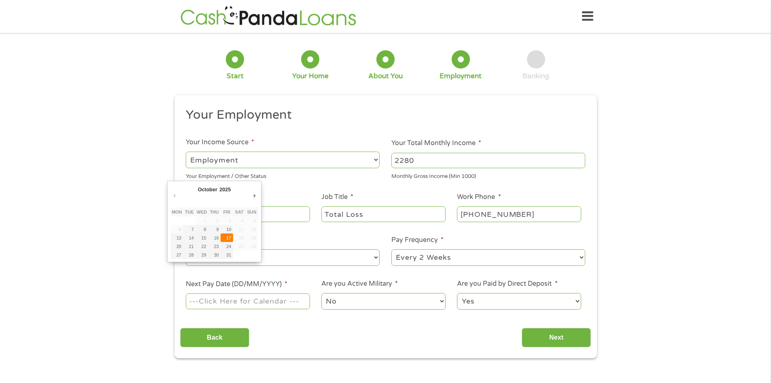 The height and width of the screenshot is (383, 771). I want to click on button: 8, so click(202, 229).